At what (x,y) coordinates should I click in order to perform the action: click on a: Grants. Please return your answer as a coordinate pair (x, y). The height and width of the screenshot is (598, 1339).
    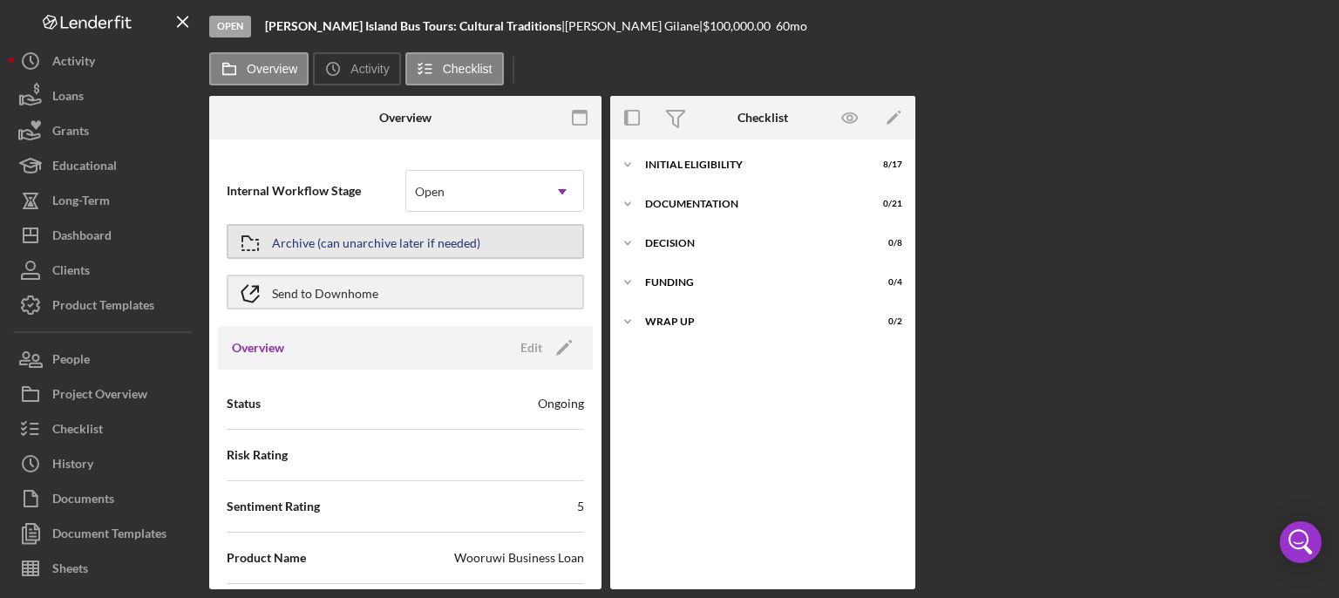
    Looking at the image, I should click on (105, 131).